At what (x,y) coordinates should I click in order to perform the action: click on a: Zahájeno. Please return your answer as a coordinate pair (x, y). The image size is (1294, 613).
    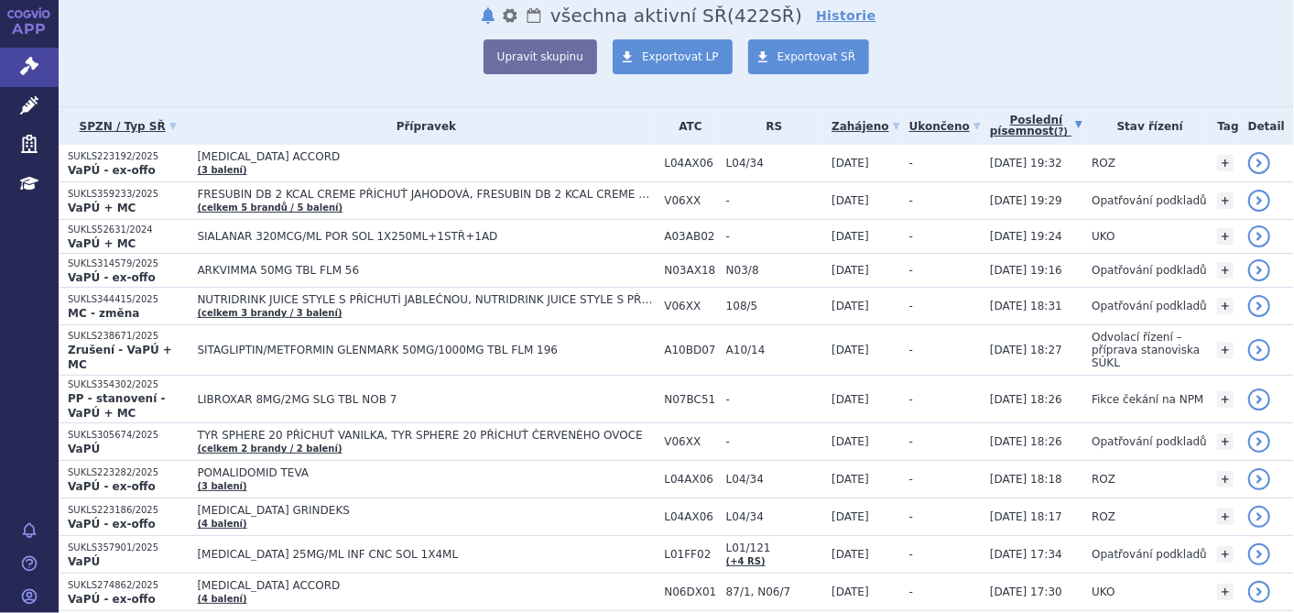
    Looking at the image, I should click on (865, 126).